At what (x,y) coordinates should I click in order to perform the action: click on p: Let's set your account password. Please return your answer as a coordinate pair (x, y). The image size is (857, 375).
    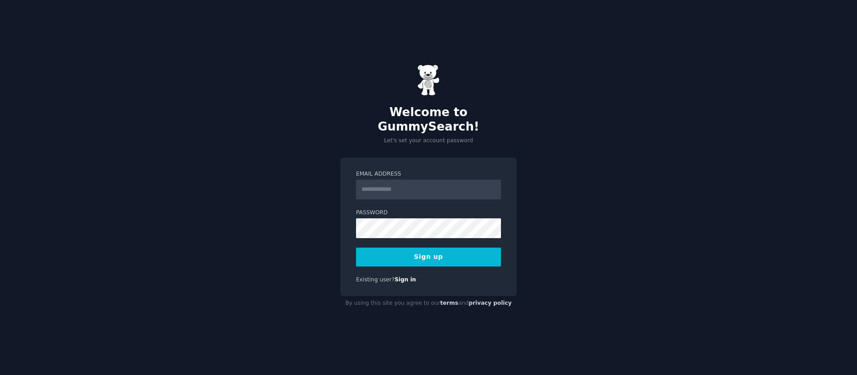
    Looking at the image, I should click on (429, 141).